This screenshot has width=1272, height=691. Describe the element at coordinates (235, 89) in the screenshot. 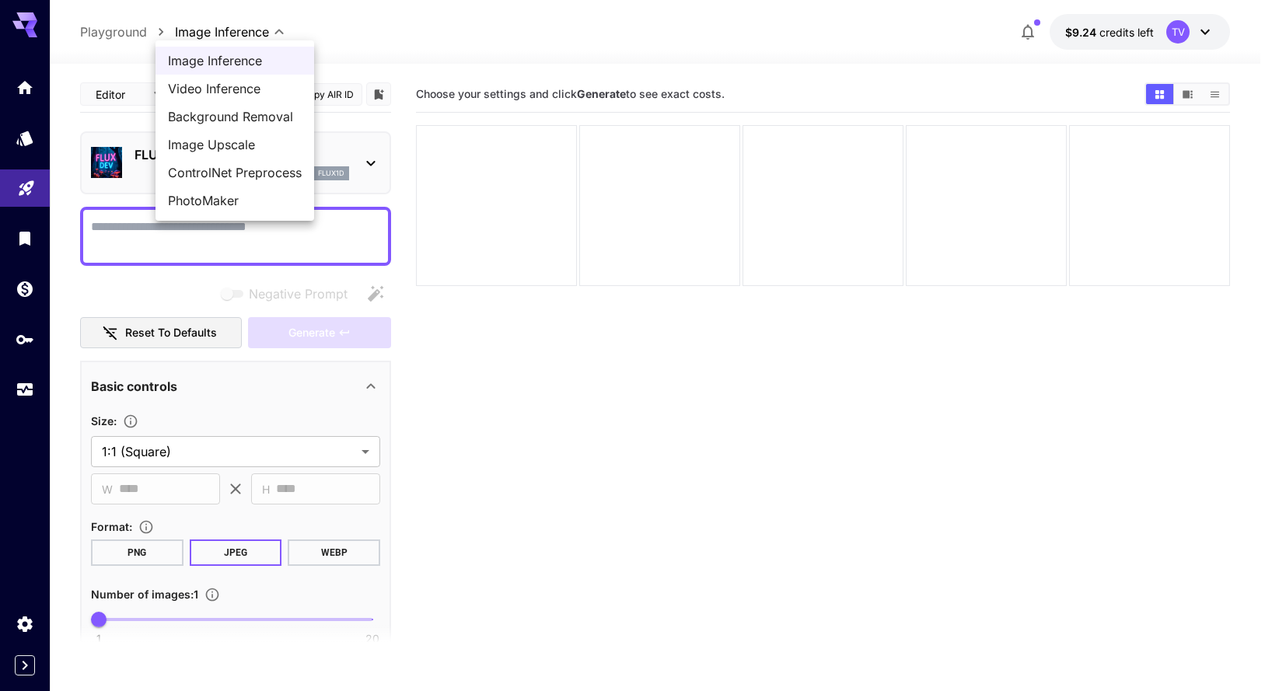

I see `span: Video Inference` at that location.